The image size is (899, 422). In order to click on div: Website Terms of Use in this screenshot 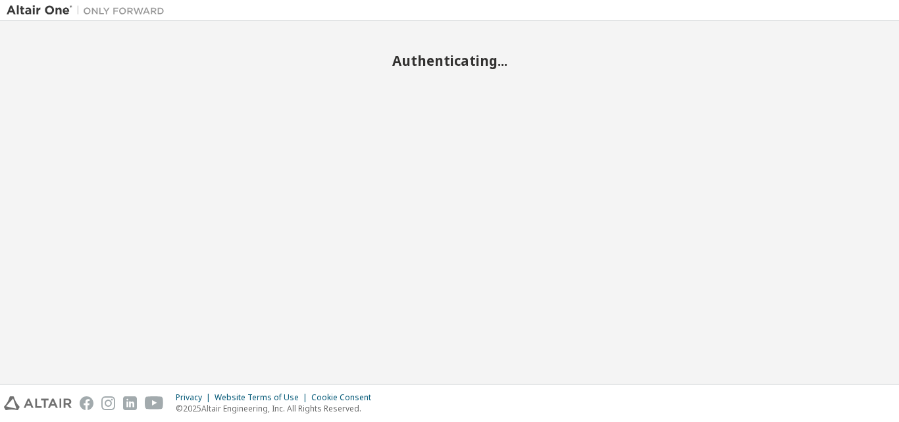, I will do `click(263, 398)`.